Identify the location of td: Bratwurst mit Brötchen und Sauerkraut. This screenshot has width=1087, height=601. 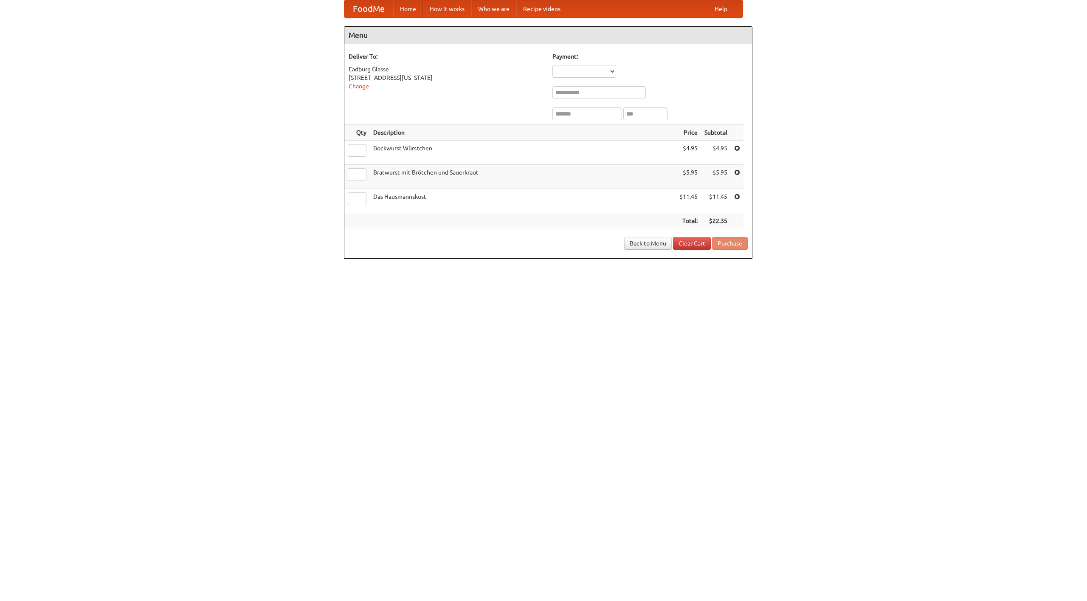
(522, 177).